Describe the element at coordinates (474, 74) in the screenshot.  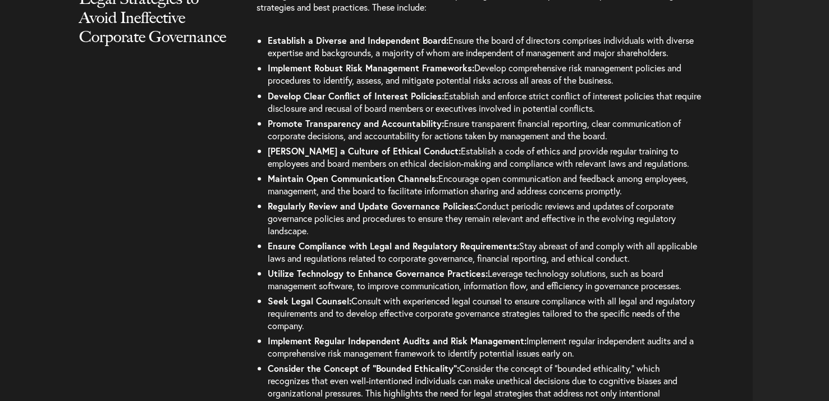
I see `span: Develop comprehensive risk management policies and procedures to identify, assess, and mitigate p...` at that location.